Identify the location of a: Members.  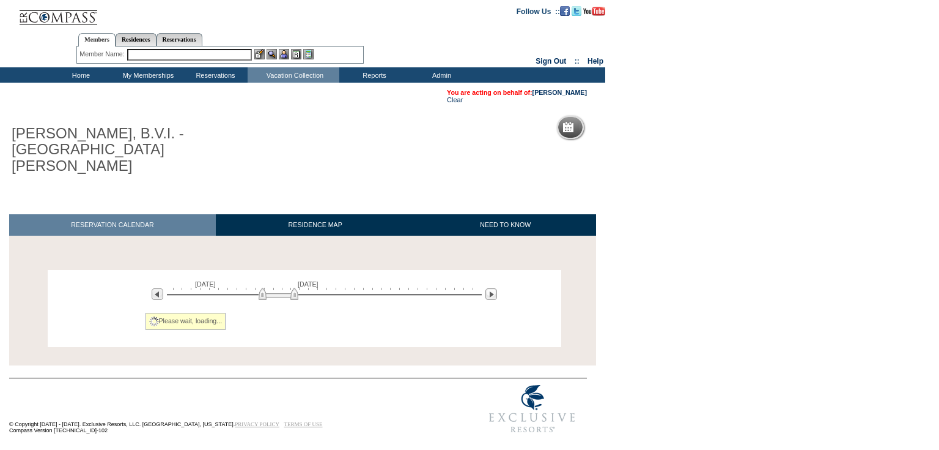
(97, 40).